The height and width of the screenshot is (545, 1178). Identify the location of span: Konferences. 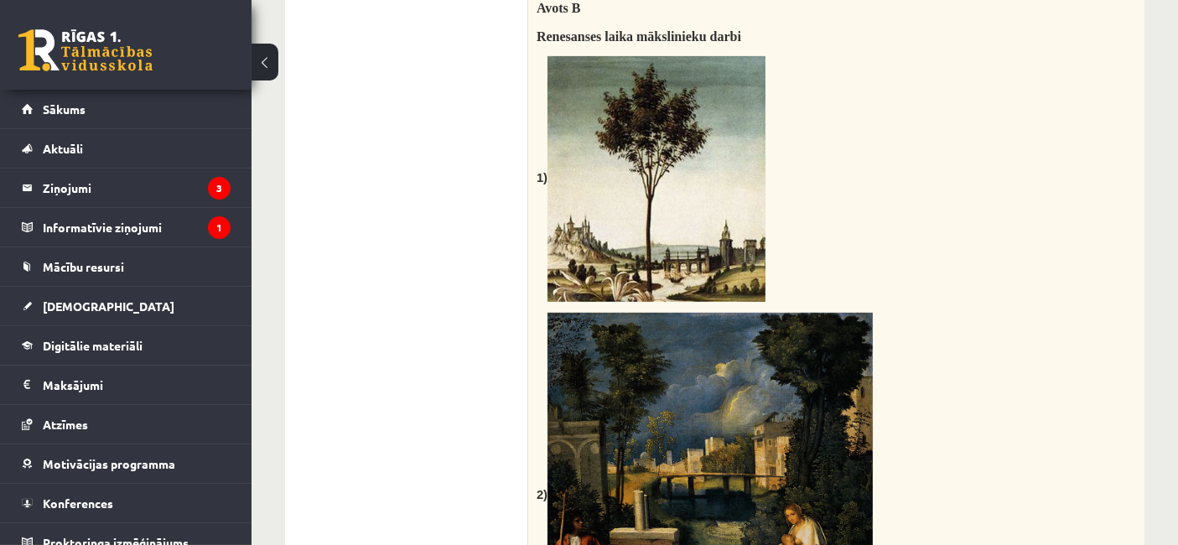
(78, 503).